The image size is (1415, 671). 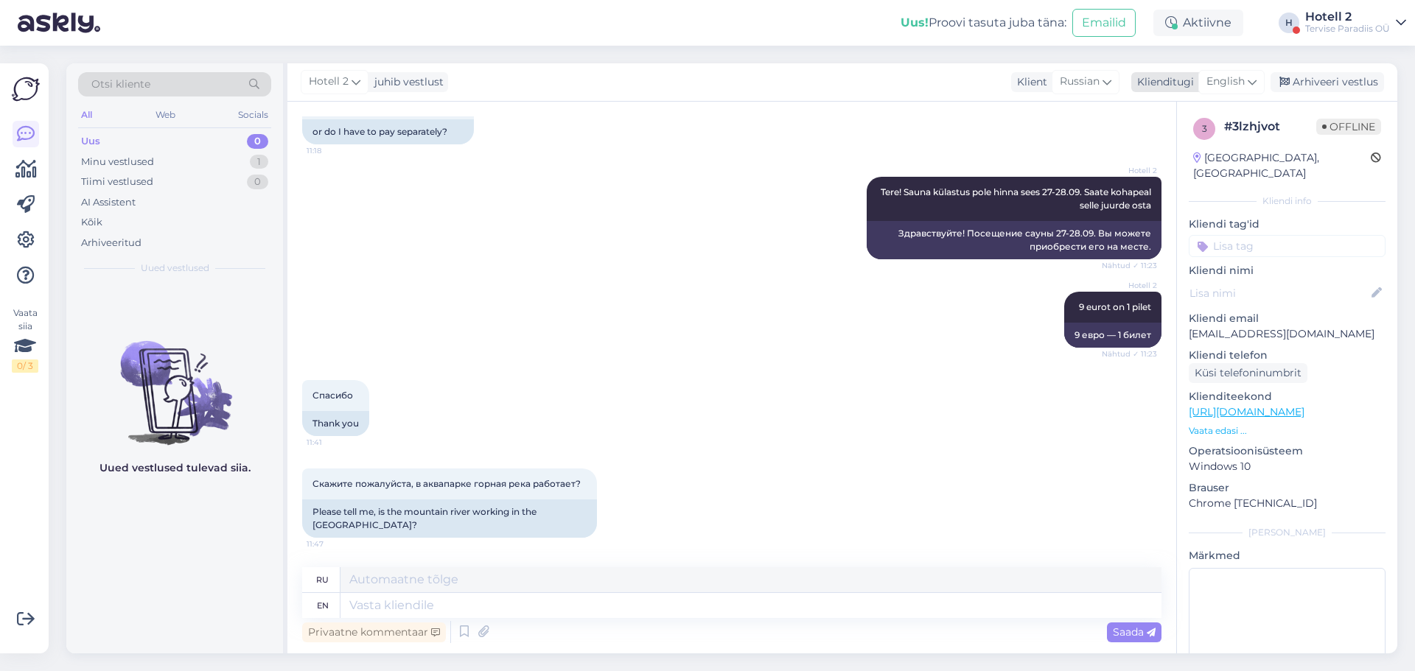 I want to click on div: 9 евро — 1 билет, so click(x=1113, y=335).